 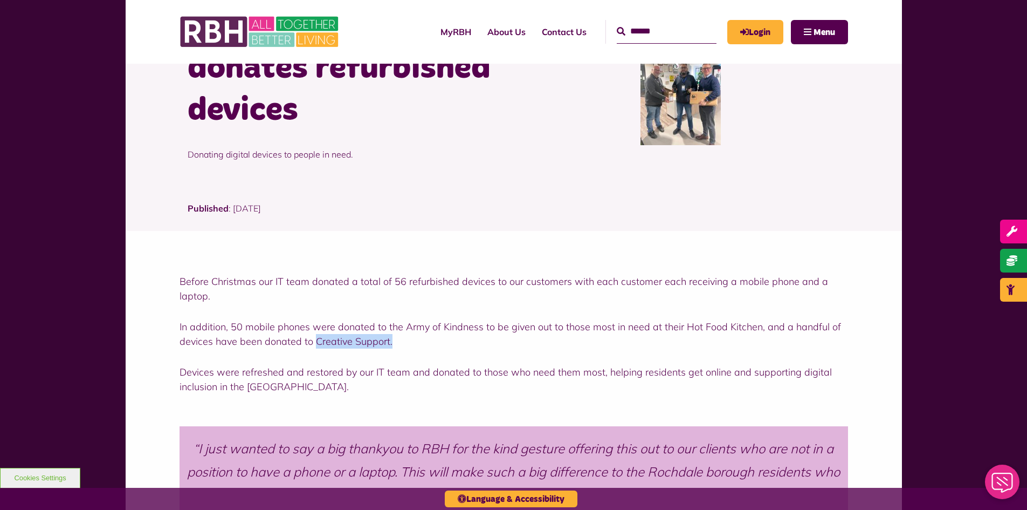 What do you see at coordinates (208, 208) in the screenshot?
I see `strong: Published` at bounding box center [208, 208].